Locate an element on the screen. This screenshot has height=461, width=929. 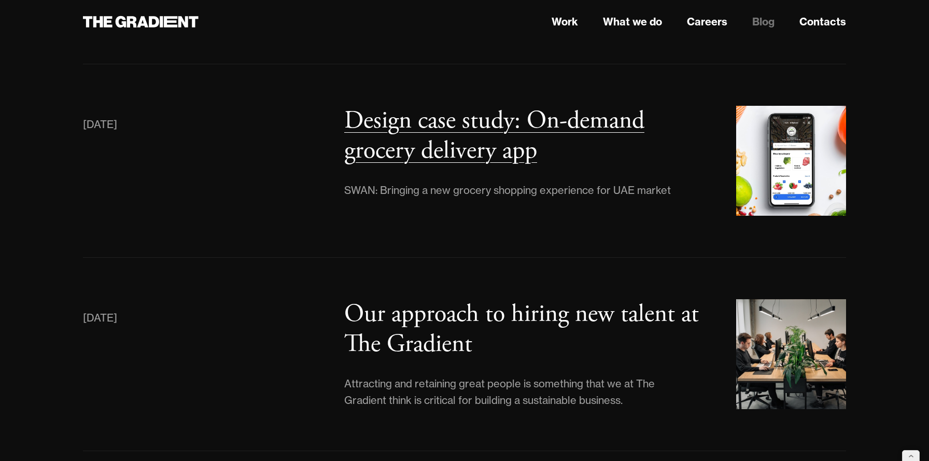
div: Attracting and retaining great people is something that we at The Gradient think is critical for ... is located at coordinates (509, 392).